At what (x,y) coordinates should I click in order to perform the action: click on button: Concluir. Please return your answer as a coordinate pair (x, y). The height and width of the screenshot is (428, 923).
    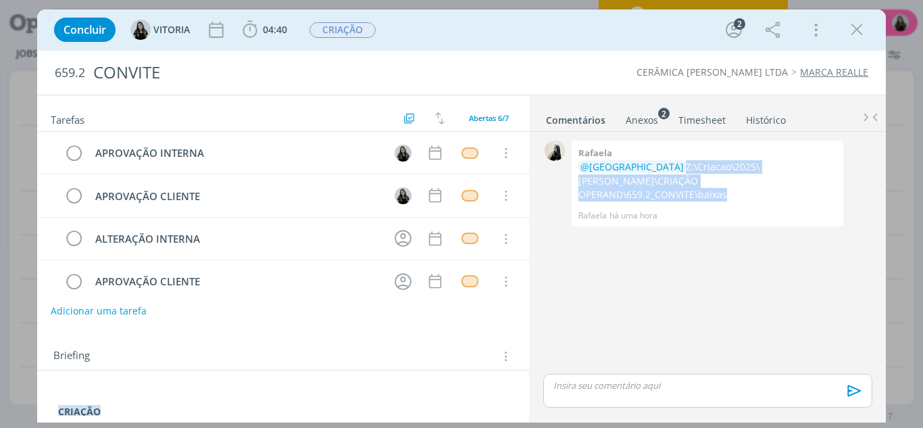
    Looking at the image, I should click on (84, 30).